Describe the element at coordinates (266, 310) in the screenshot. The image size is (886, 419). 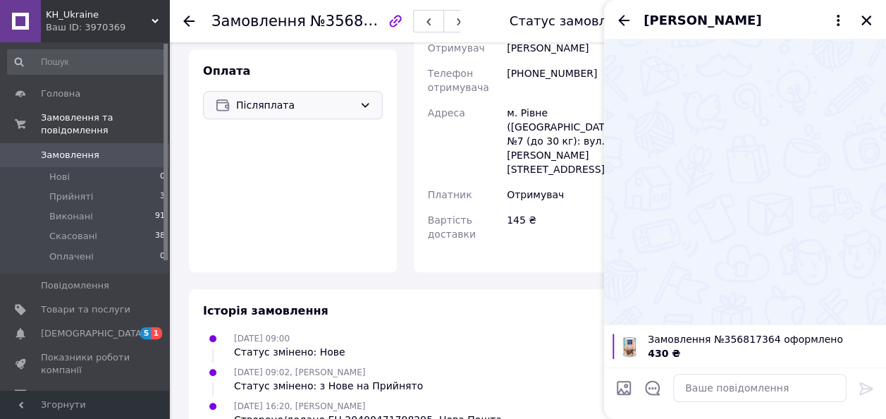
I see `span: Історія замовлення` at that location.